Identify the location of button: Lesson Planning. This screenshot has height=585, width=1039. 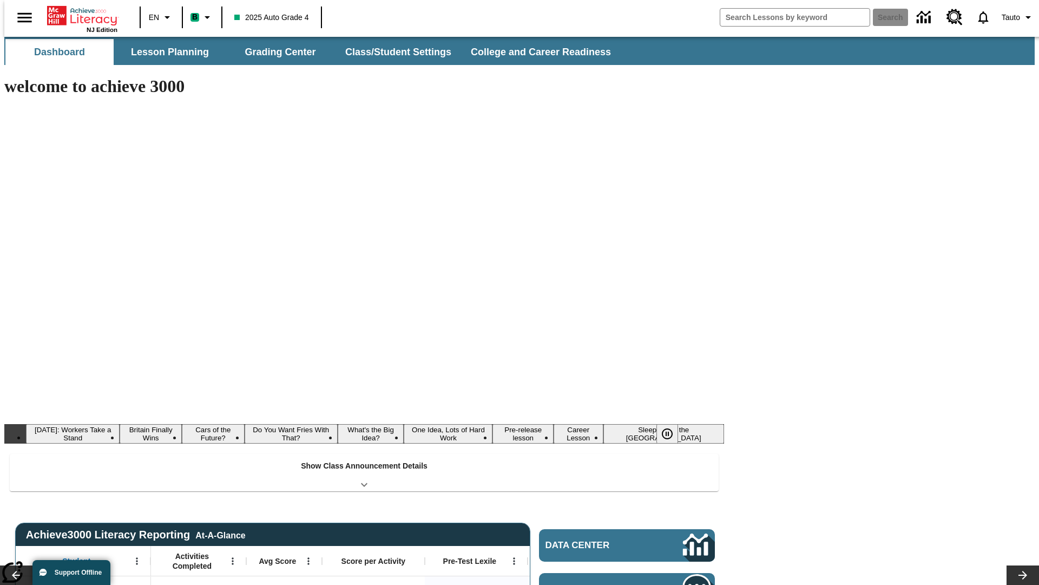
(170, 52).